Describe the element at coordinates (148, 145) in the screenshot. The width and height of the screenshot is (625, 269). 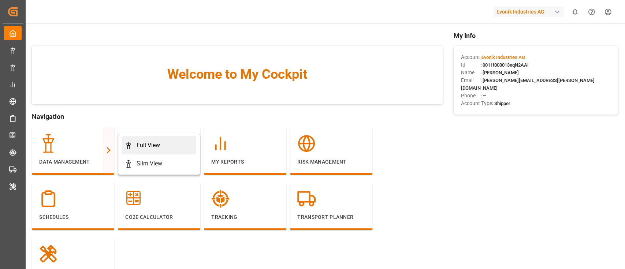
I see `div: Full View` at that location.